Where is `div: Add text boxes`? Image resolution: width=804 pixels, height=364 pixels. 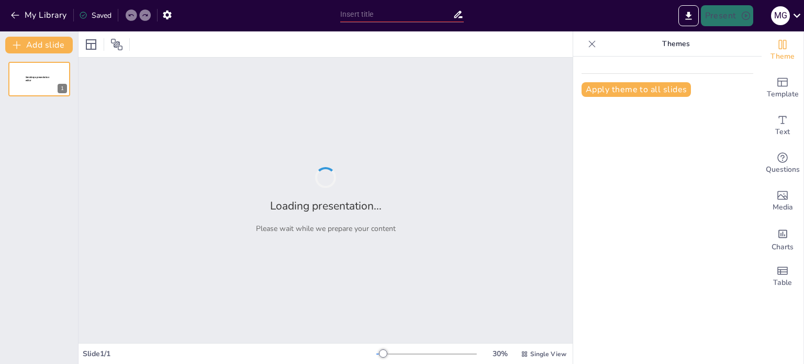
div: Add text boxes is located at coordinates (783, 126).